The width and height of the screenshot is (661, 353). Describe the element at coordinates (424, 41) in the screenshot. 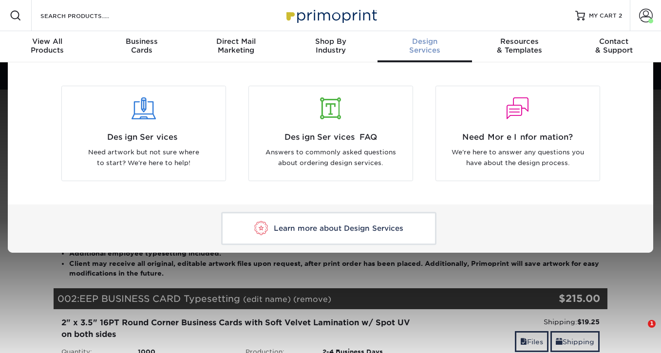

I see `span: Design` at that location.